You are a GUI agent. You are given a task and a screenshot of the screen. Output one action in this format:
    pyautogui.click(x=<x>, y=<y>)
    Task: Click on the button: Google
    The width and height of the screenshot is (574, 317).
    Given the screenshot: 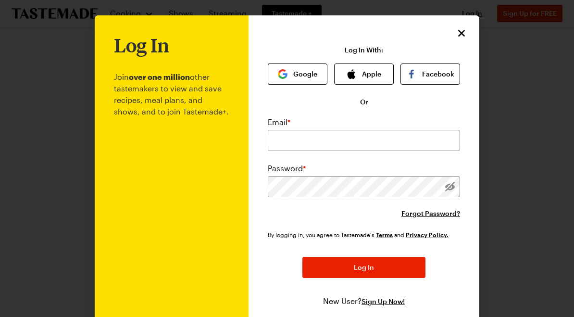 What is the action you would take?
    pyautogui.click(x=298, y=74)
    